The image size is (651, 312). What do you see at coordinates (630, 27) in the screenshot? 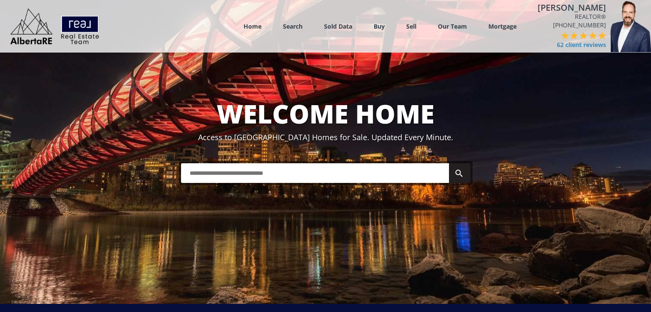
I see `img: 65R6KwZzA3ZapcI5mqTEjIKdaQ253L8WNnCFvqir.png` at bounding box center [630, 27].